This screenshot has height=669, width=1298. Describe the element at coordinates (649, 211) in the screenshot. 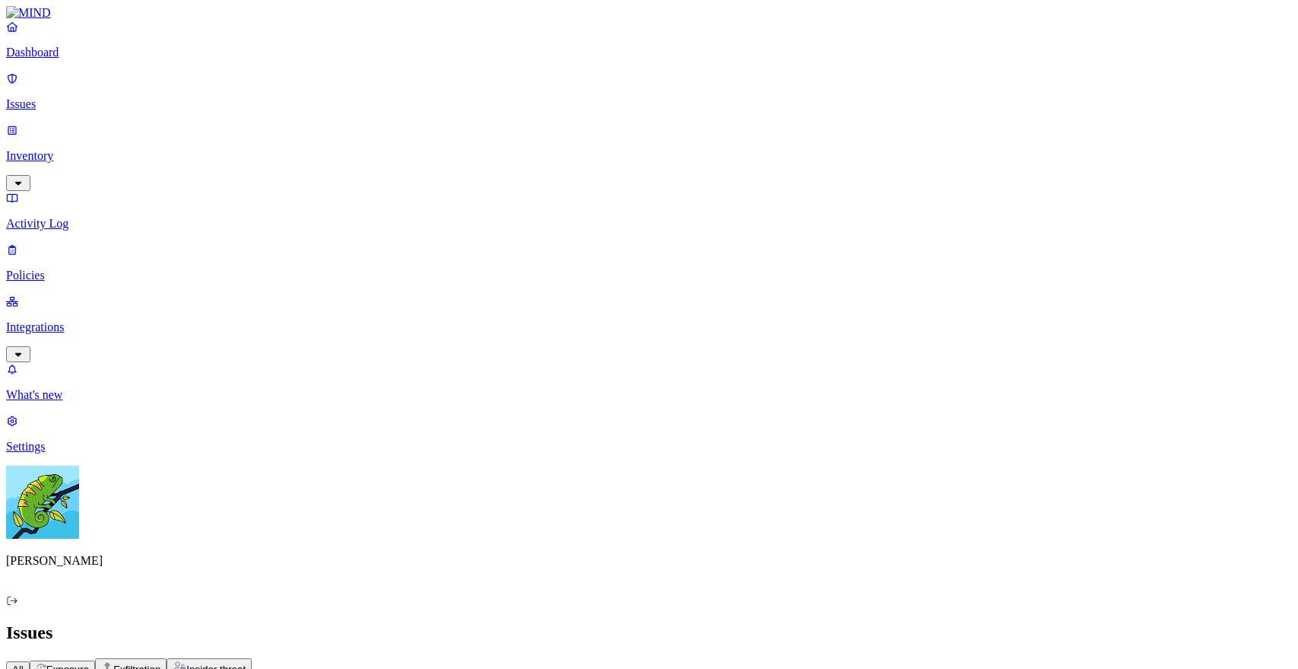

I see `a: Activity Log` at that location.